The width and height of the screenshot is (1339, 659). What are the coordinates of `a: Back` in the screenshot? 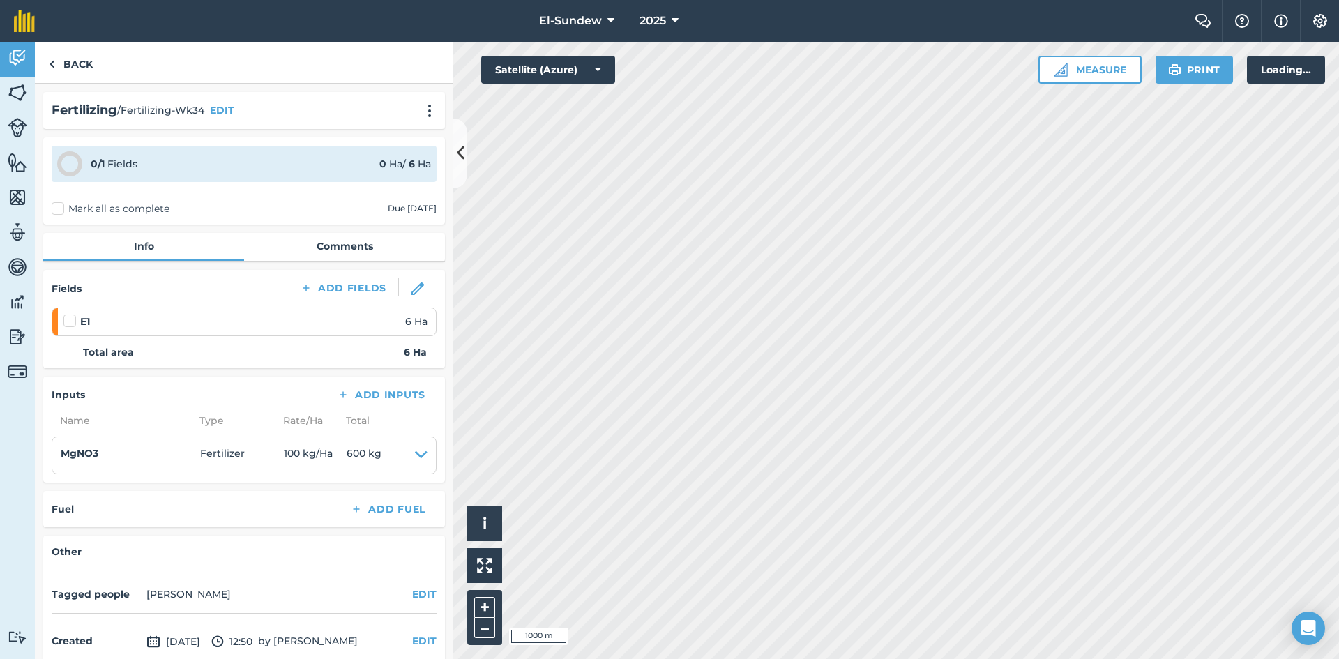 It's located at (70, 62).